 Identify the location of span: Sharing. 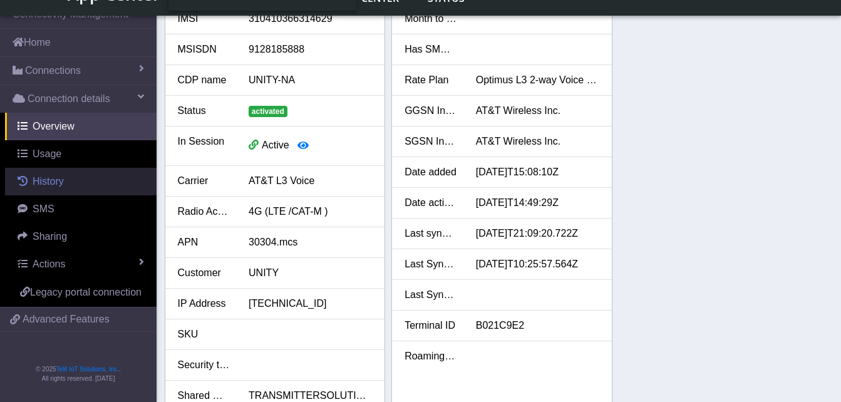
(49, 236).